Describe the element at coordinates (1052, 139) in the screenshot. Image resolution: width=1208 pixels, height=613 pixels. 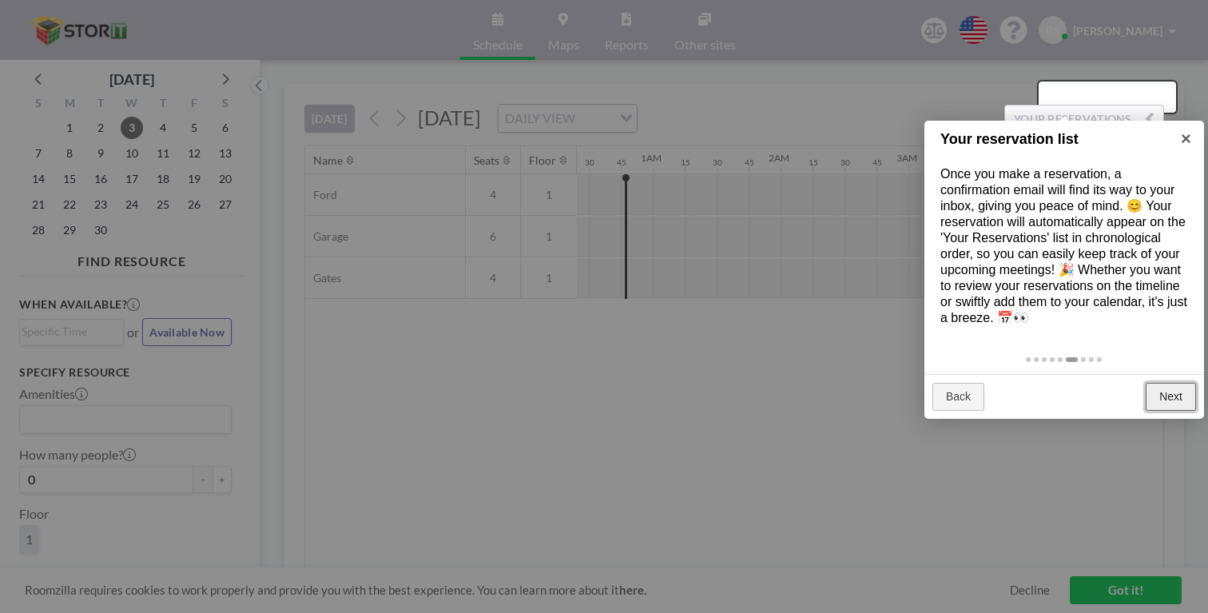
I see `h1: Your reservation list` at that location.